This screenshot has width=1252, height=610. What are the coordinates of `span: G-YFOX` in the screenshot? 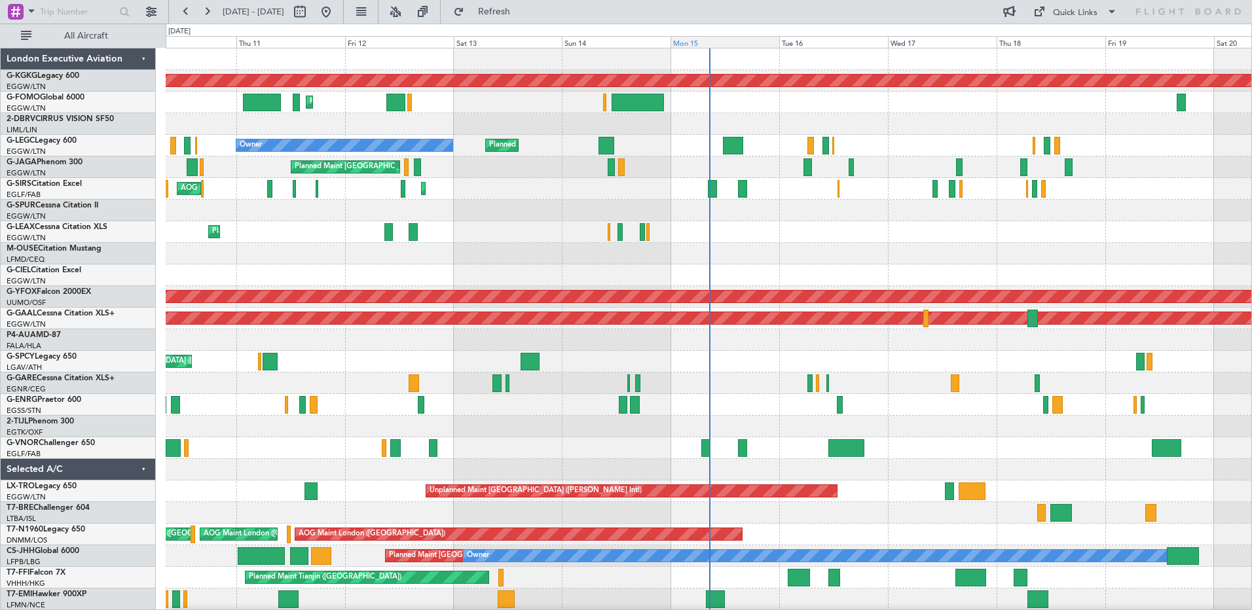 It's located at (22, 292).